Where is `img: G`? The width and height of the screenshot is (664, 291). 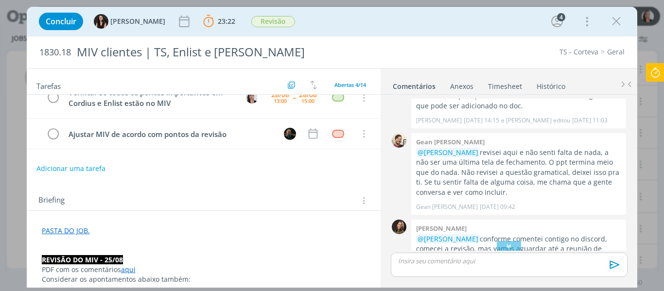
img: G is located at coordinates (399, 140).